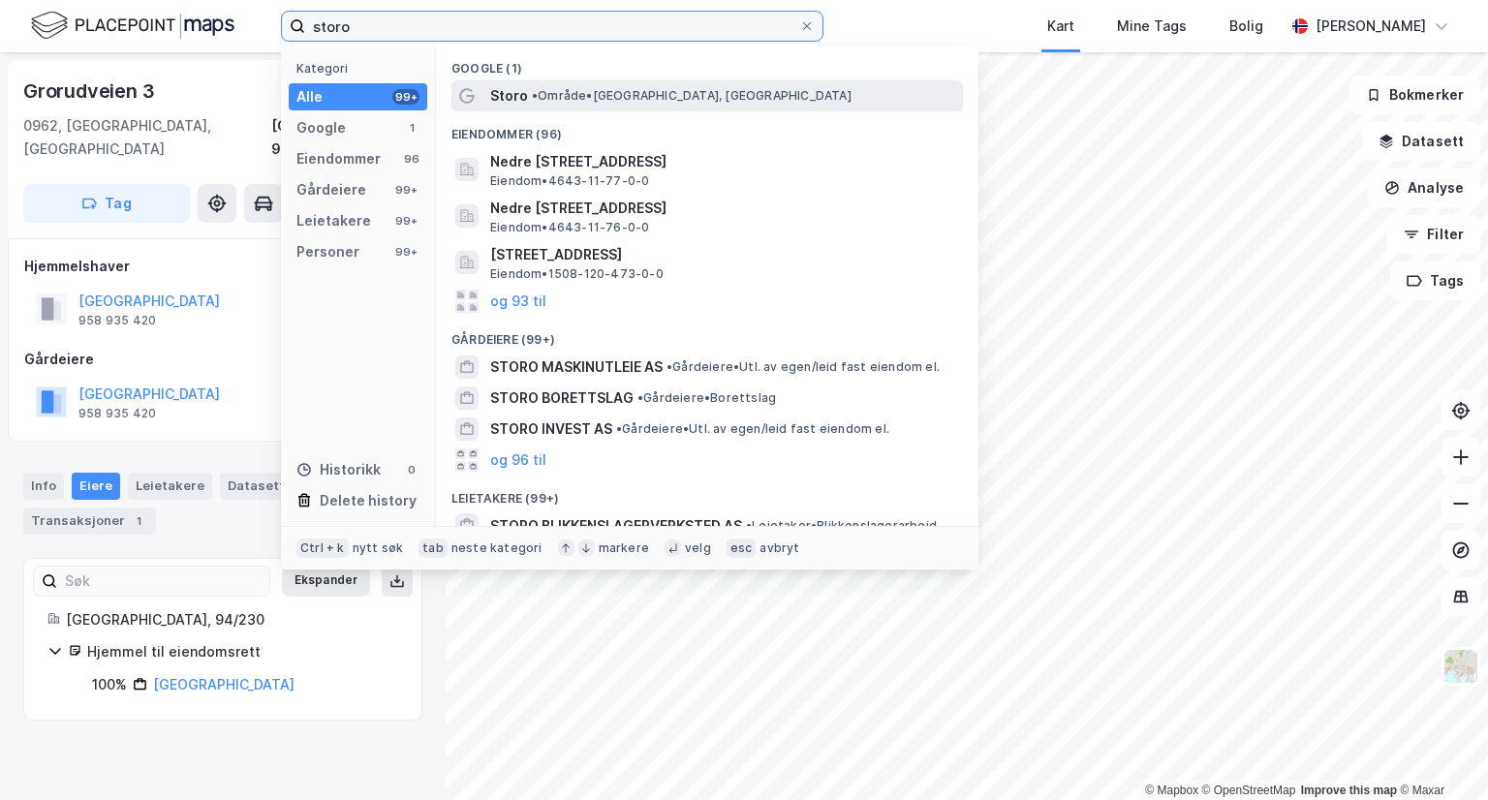 The width and height of the screenshot is (1488, 800). I want to click on button: Bokmerker, so click(1414, 95).